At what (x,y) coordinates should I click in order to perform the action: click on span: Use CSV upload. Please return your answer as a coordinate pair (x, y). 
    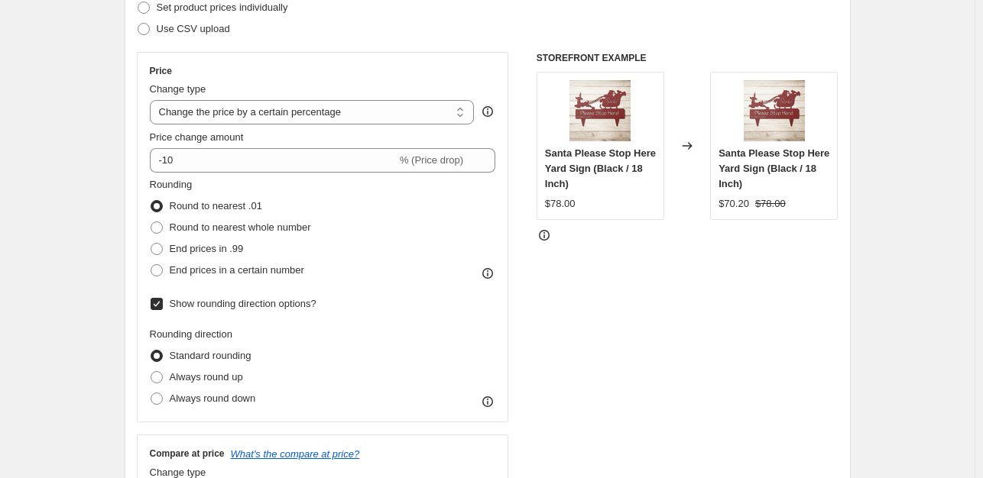
    Looking at the image, I should click on (193, 28).